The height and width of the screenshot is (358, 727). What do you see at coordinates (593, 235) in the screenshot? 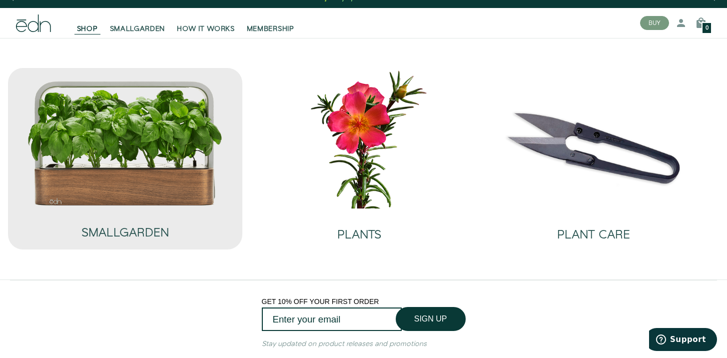
I see `h2: PLANT CARE` at bounding box center [593, 235].